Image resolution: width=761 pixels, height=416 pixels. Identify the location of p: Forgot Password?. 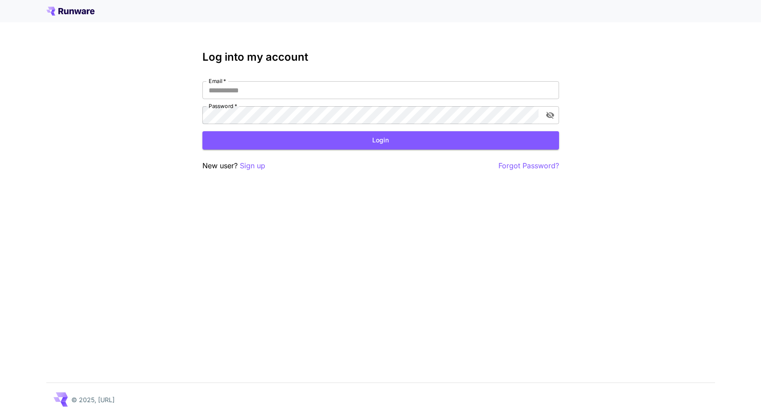
(529, 165).